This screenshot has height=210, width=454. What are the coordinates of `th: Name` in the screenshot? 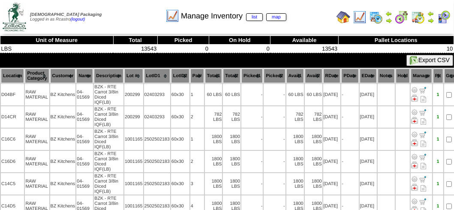 It's located at (84, 76).